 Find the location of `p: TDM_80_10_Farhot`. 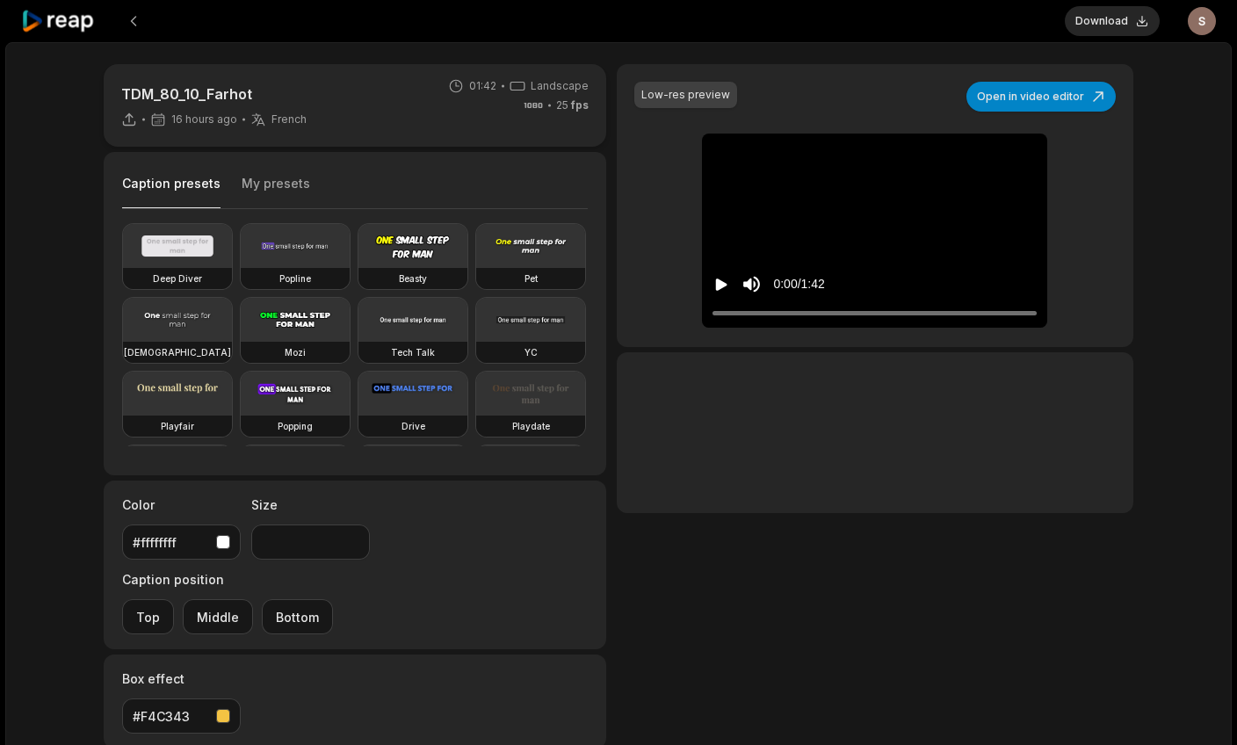

p: TDM_80_10_Farhot is located at coordinates (214, 94).